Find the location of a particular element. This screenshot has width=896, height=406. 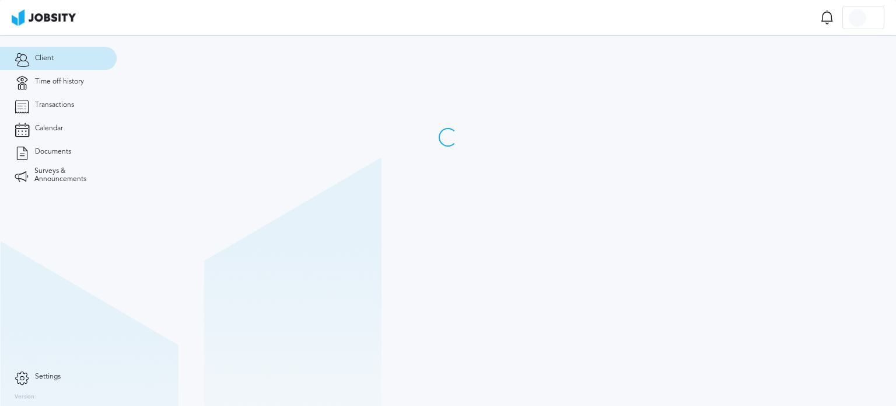

span: Calendar is located at coordinates (49, 128).